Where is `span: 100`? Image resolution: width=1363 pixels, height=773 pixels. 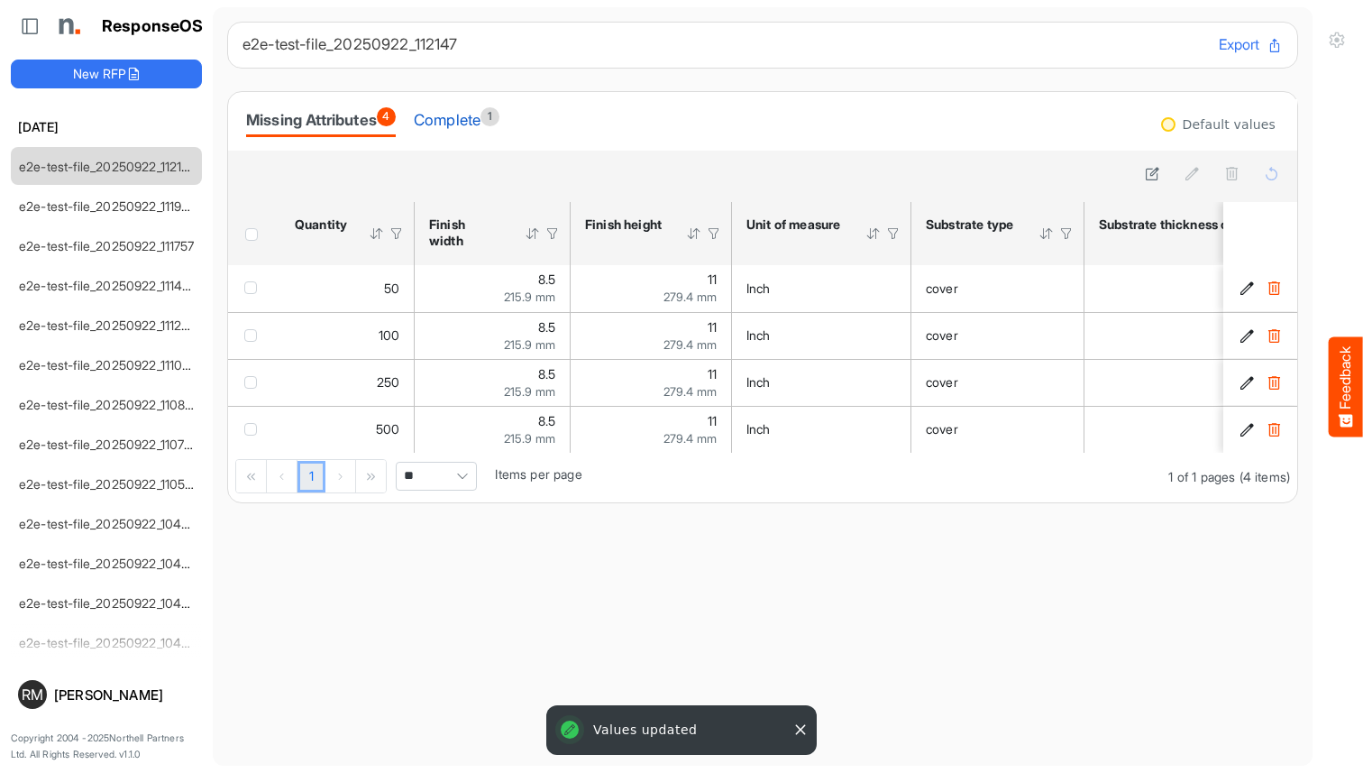 span: 100 is located at coordinates (389, 334).